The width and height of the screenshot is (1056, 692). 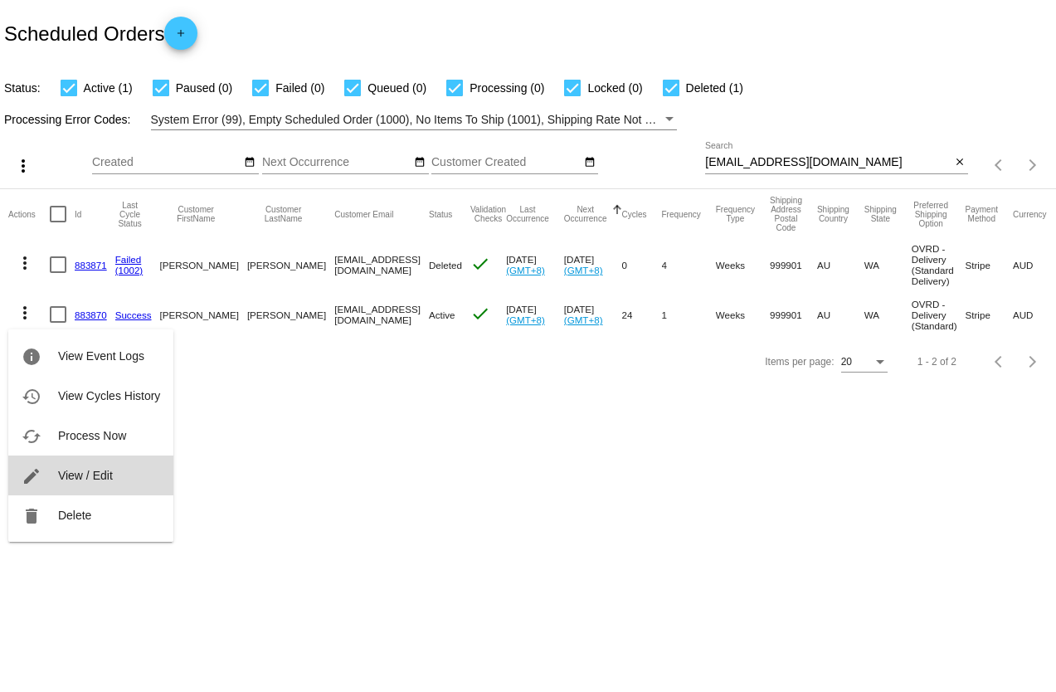 I want to click on mat-icon: history, so click(x=32, y=396).